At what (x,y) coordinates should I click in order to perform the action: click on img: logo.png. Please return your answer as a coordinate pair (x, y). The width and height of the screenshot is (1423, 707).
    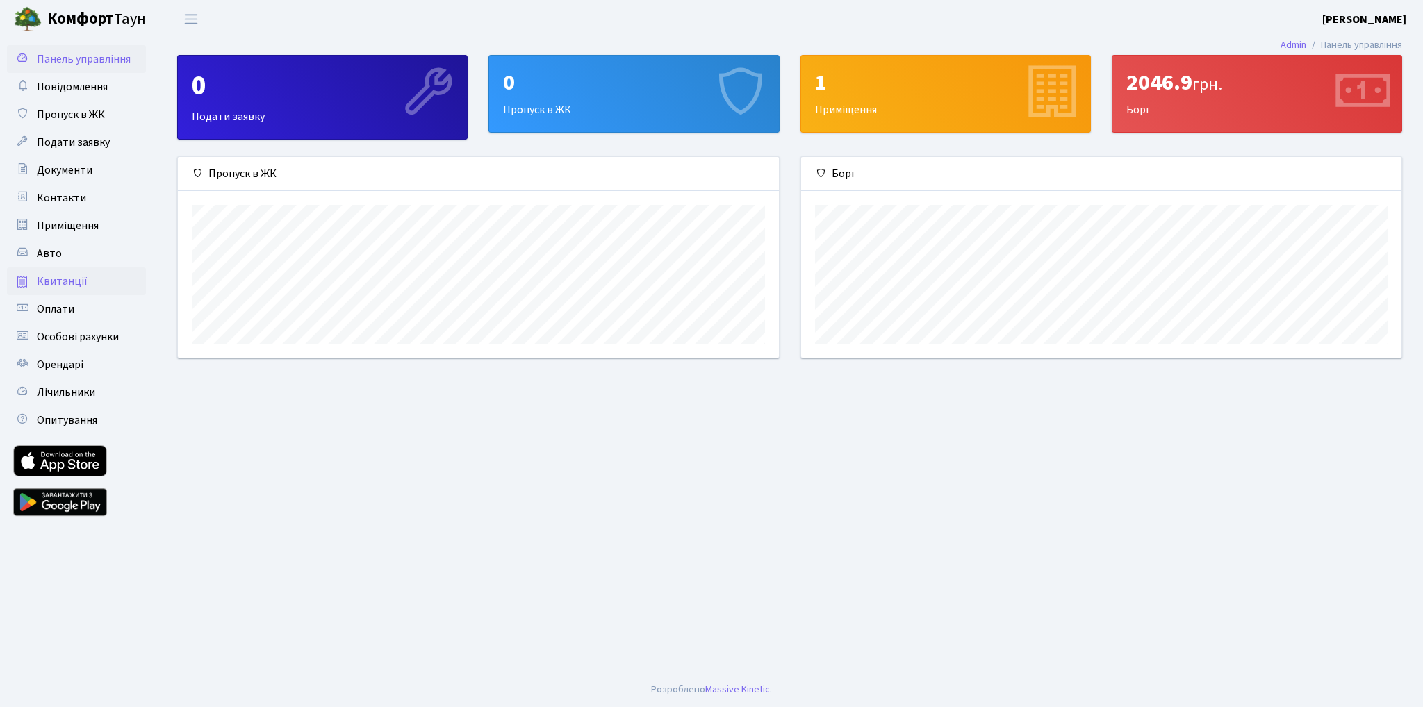
    Looking at the image, I should click on (28, 19).